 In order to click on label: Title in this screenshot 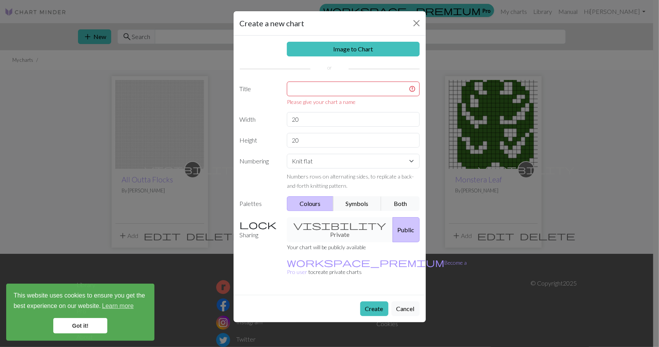, I will do `click(259, 93)`.